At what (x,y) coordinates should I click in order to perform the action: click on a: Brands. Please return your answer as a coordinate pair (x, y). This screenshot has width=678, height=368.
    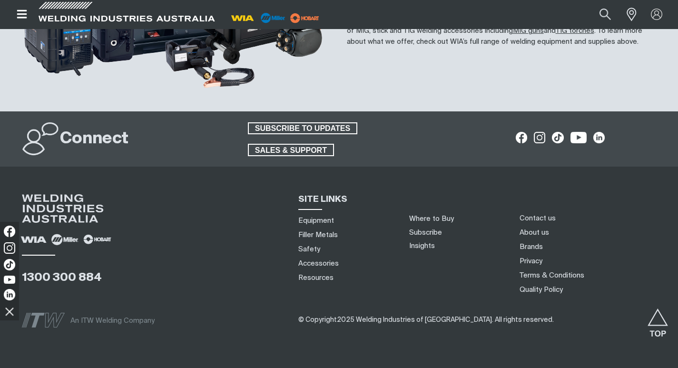
    Looking at the image, I should click on (531, 246).